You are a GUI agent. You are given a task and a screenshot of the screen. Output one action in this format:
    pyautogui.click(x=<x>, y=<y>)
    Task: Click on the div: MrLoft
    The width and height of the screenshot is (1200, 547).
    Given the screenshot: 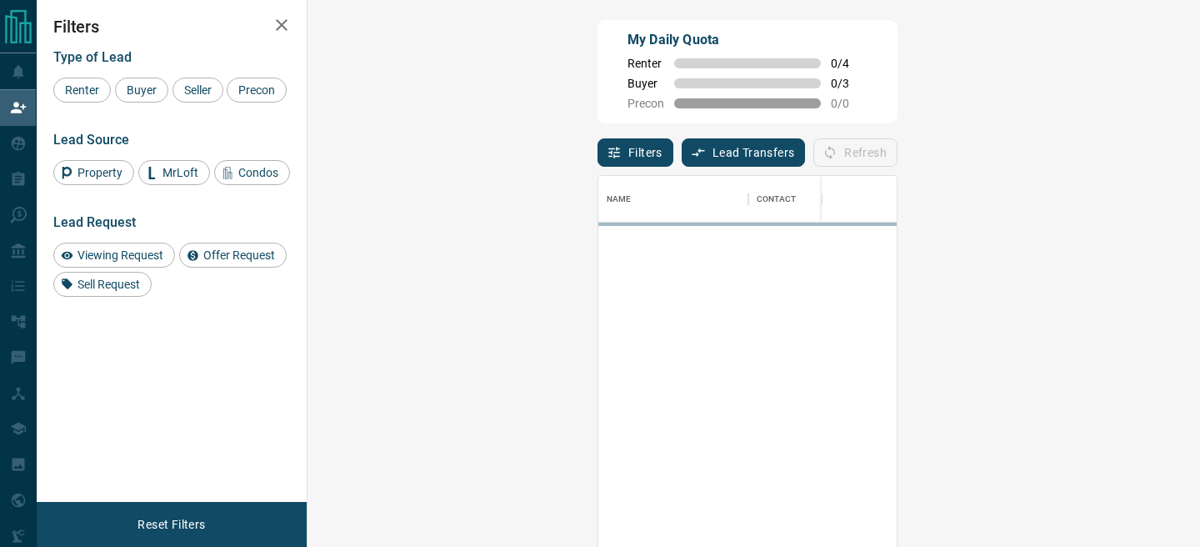 What is the action you would take?
    pyautogui.click(x=174, y=172)
    